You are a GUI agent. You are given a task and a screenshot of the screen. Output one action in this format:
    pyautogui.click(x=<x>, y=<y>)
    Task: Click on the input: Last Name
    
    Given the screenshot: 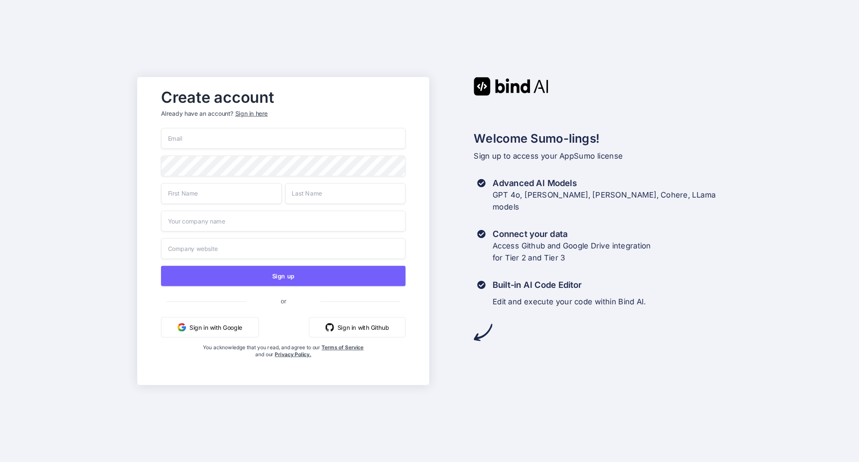 What is the action you would take?
    pyautogui.click(x=346, y=193)
    